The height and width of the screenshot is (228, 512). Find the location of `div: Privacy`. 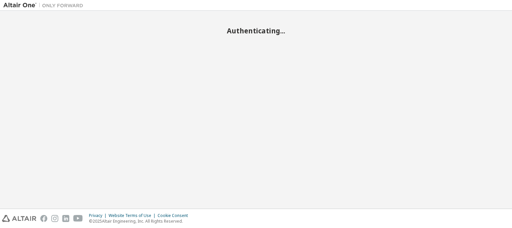

div: Privacy is located at coordinates (99, 215).